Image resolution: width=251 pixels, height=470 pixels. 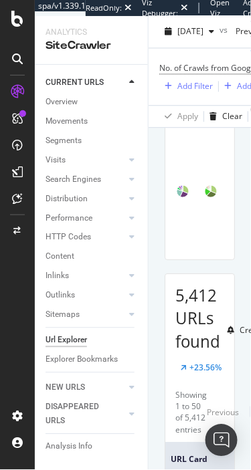 I want to click on div: CURRENT URLS, so click(x=74, y=82).